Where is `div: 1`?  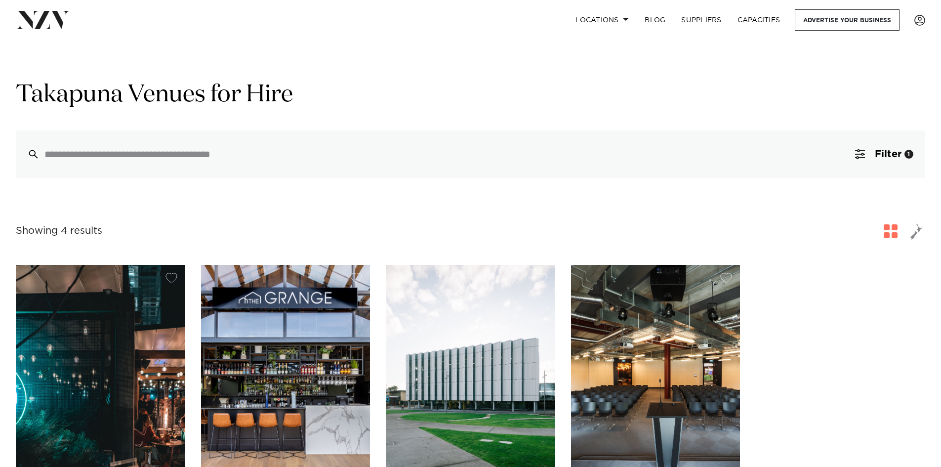 div: 1 is located at coordinates (909, 154).